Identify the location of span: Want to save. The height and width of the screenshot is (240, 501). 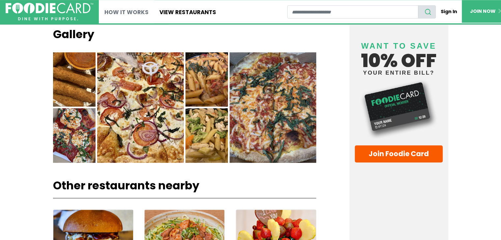
(399, 46).